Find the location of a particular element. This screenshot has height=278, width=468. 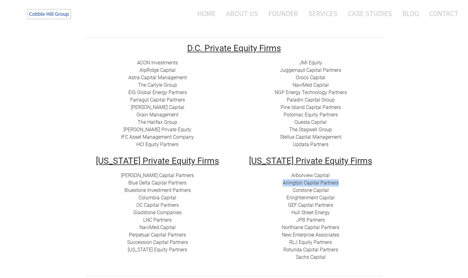

a: Arborview Capital is located at coordinates (310, 175).